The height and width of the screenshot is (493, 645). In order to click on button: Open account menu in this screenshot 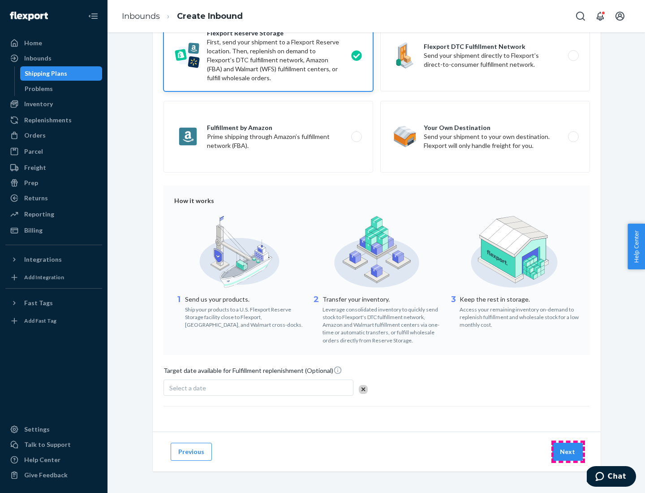, I will do `click(620, 16)`.